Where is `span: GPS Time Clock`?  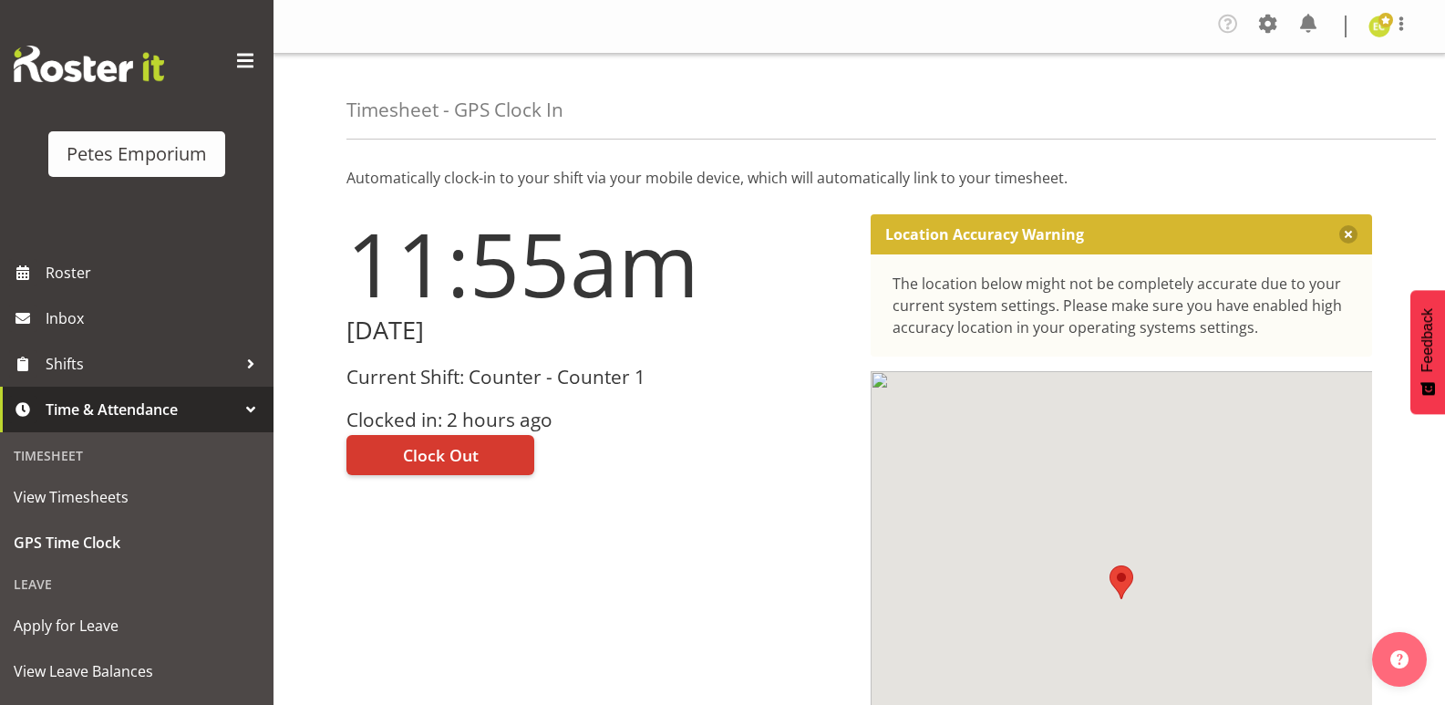
span: GPS Time Clock is located at coordinates (137, 542).